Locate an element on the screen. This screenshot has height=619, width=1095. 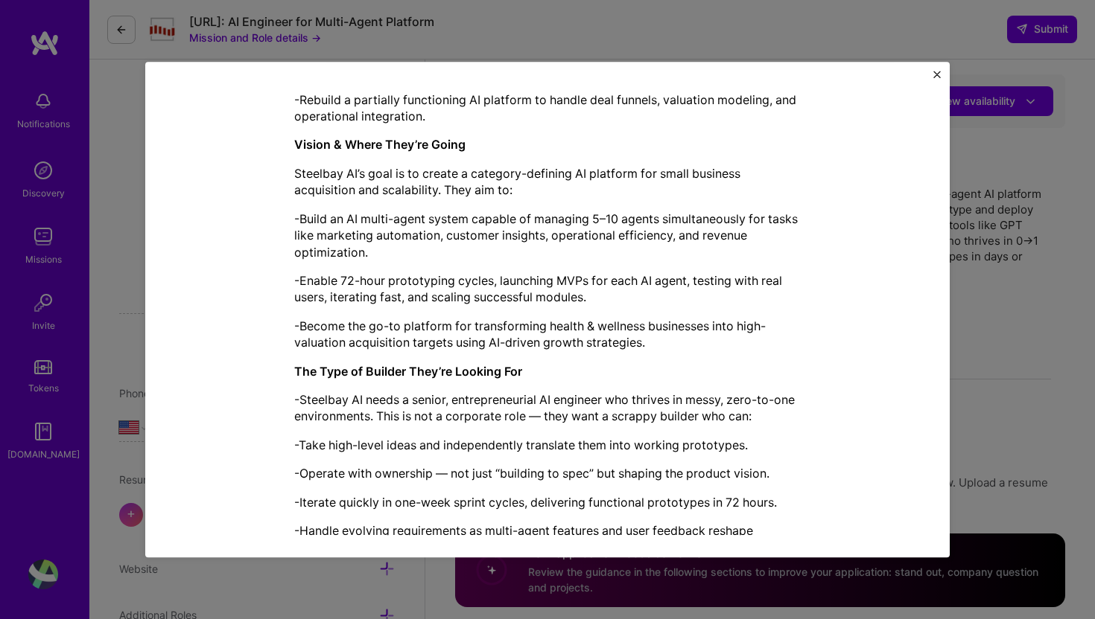
p: -Rebuild a partially functioning AI platform to handle deal funnels, valuation modeling, and oper... is located at coordinates (547, 108).